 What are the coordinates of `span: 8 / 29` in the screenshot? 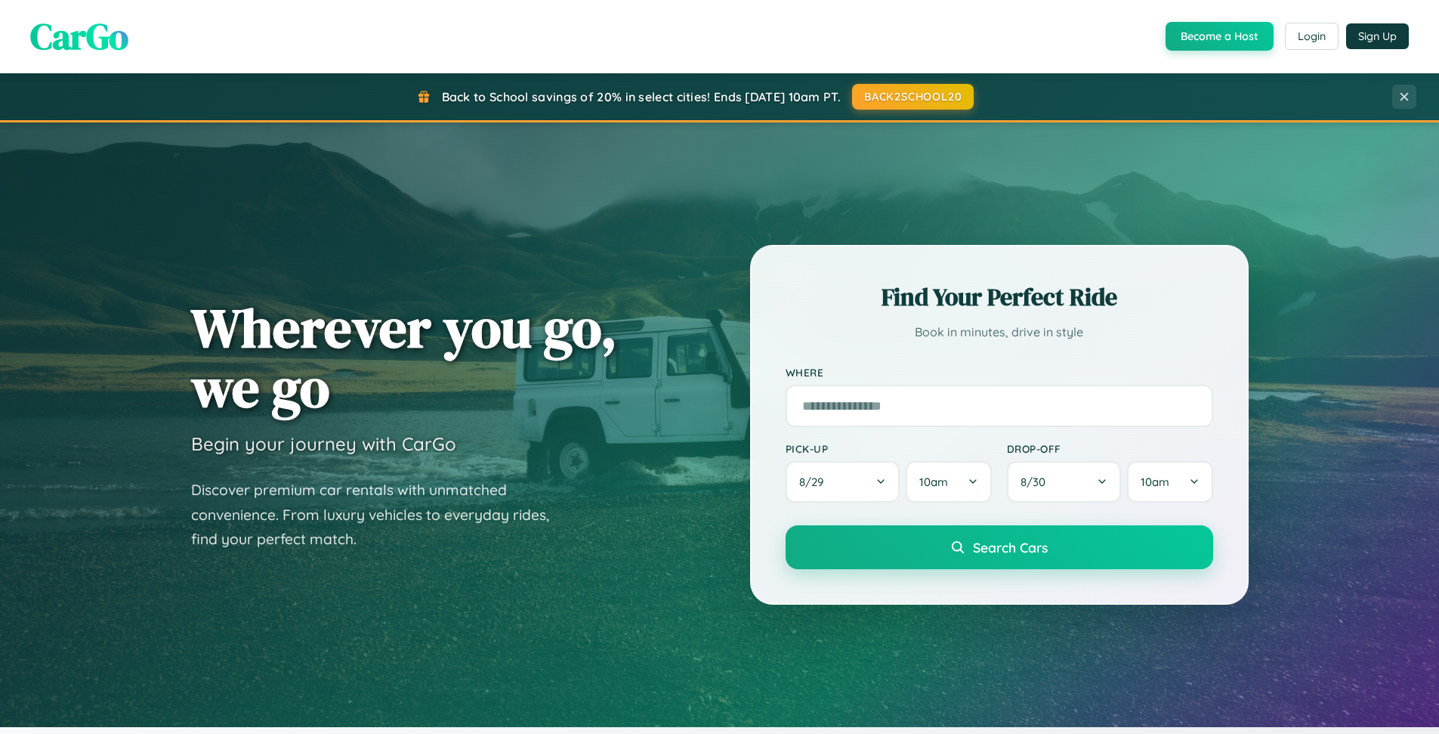 It's located at (815, 481).